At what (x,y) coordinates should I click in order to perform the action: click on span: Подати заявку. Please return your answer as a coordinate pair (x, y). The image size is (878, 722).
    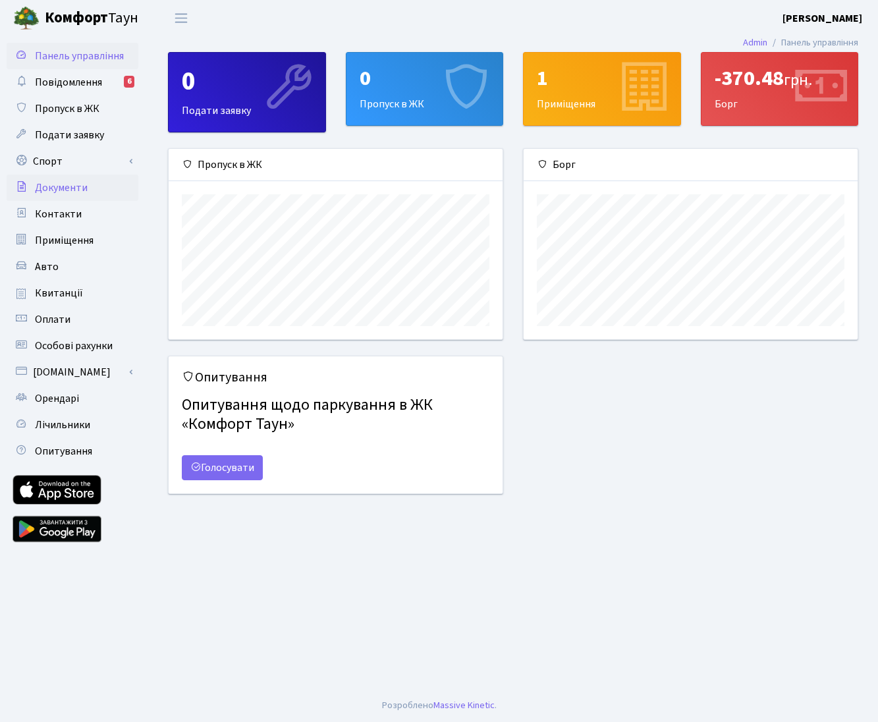
    Looking at the image, I should click on (69, 135).